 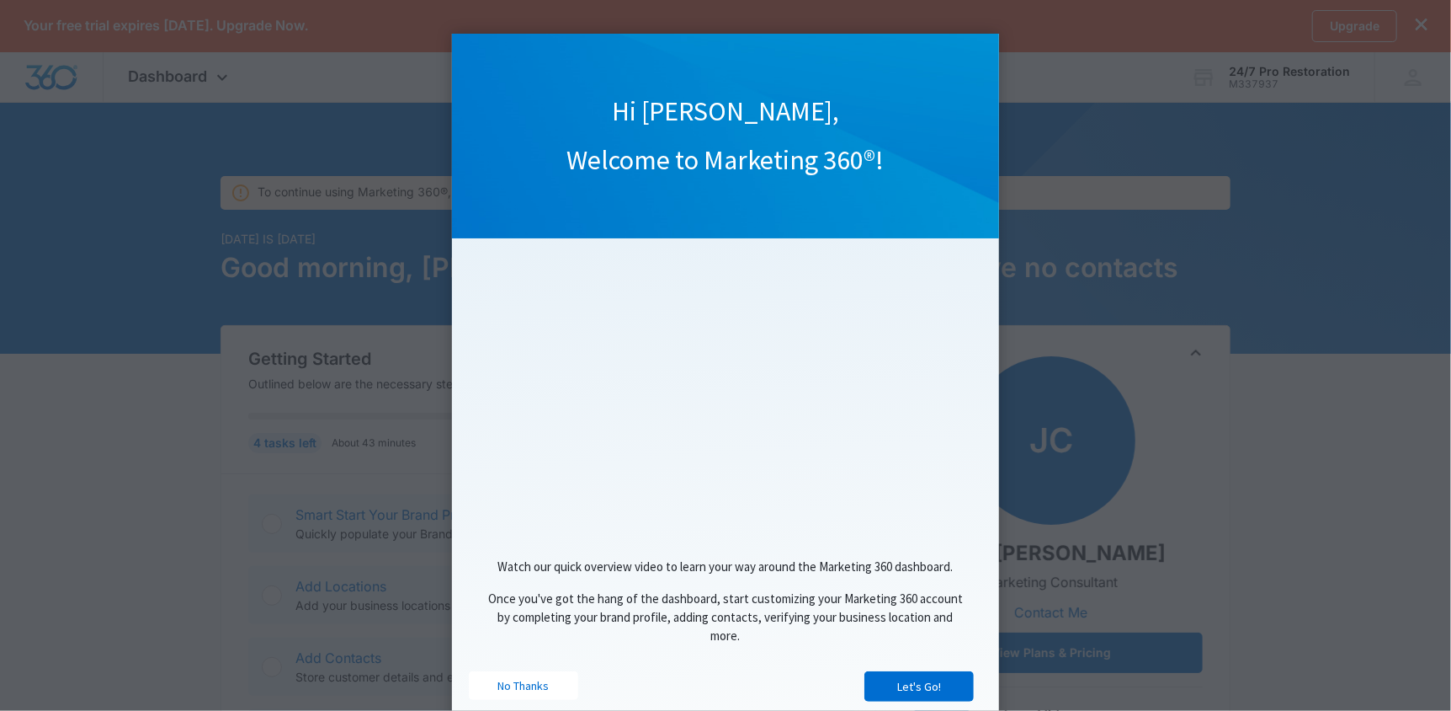 What do you see at coordinates (726, 566) in the screenshot?
I see `span: Watch our quick overview video to learn your way around the Marketing 360 dashboard.` at bounding box center [726, 566].